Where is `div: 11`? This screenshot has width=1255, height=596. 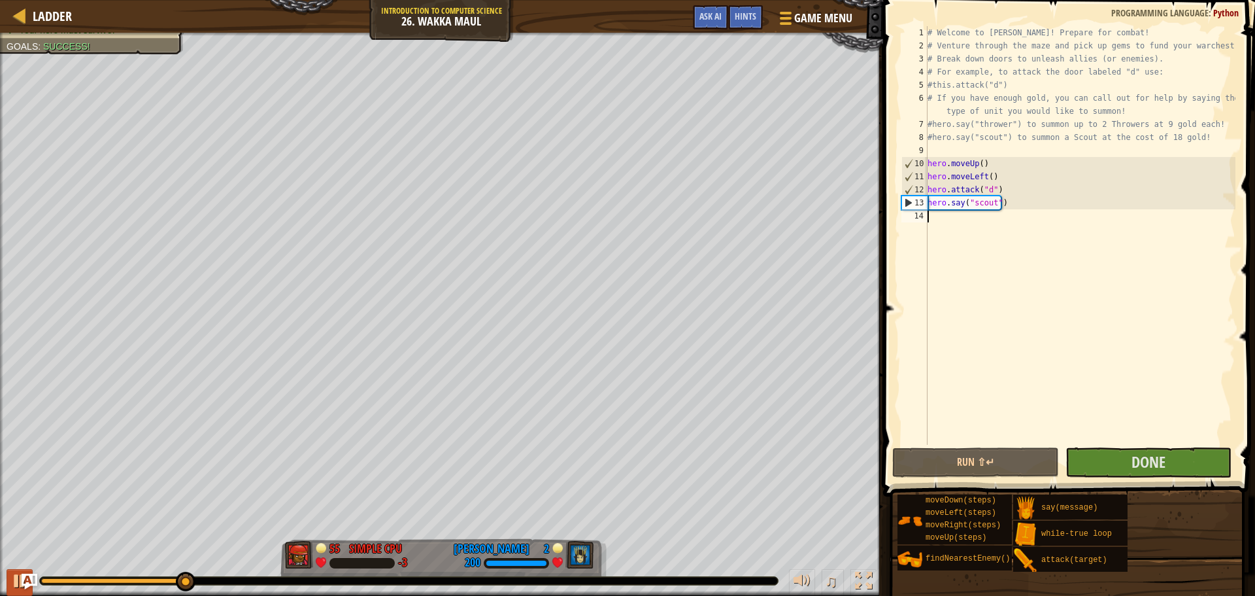
div: 11 is located at coordinates (915, 177).